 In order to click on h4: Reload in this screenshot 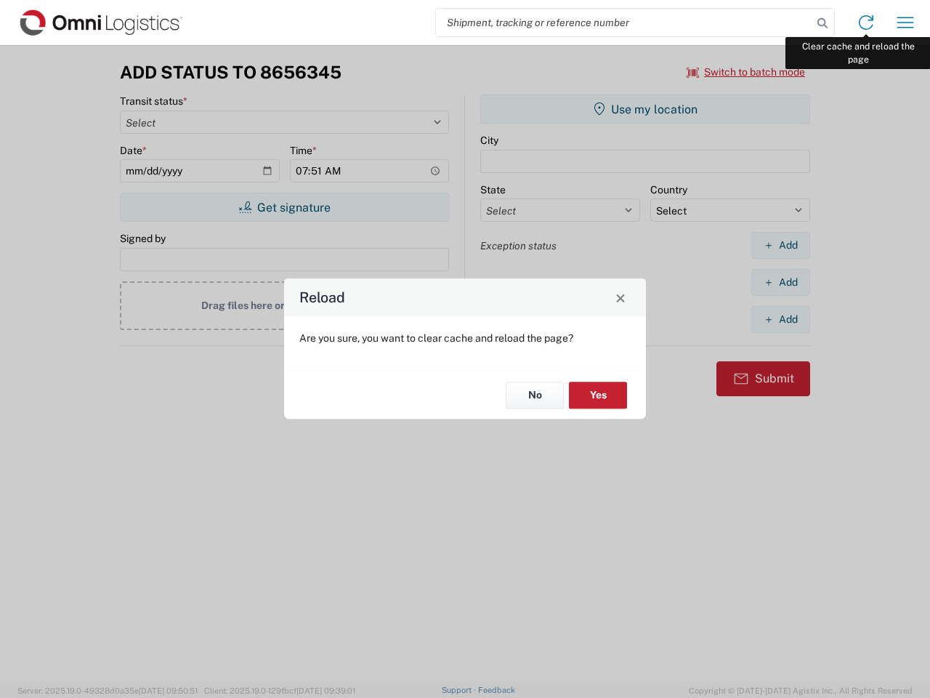, I will do `click(322, 297)`.